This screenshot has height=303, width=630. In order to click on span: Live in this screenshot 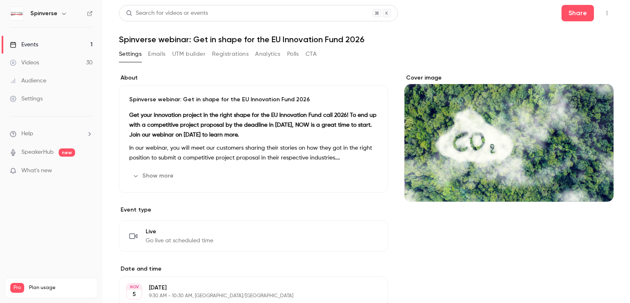, I will do `click(179, 232)`.